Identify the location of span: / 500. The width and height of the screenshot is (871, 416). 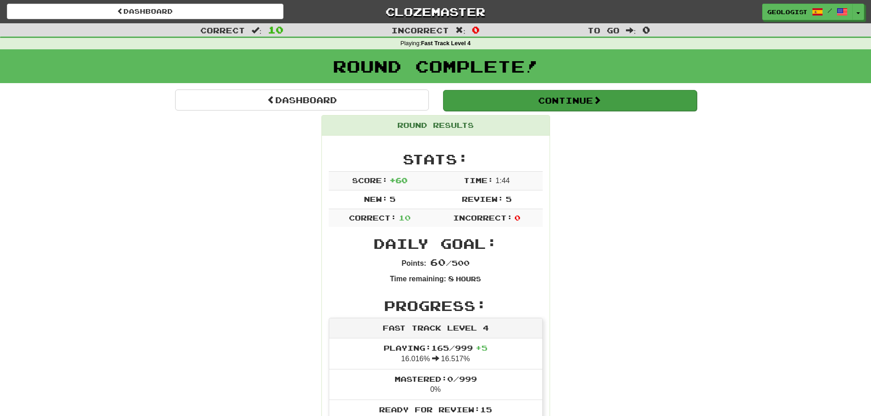
(450, 263).